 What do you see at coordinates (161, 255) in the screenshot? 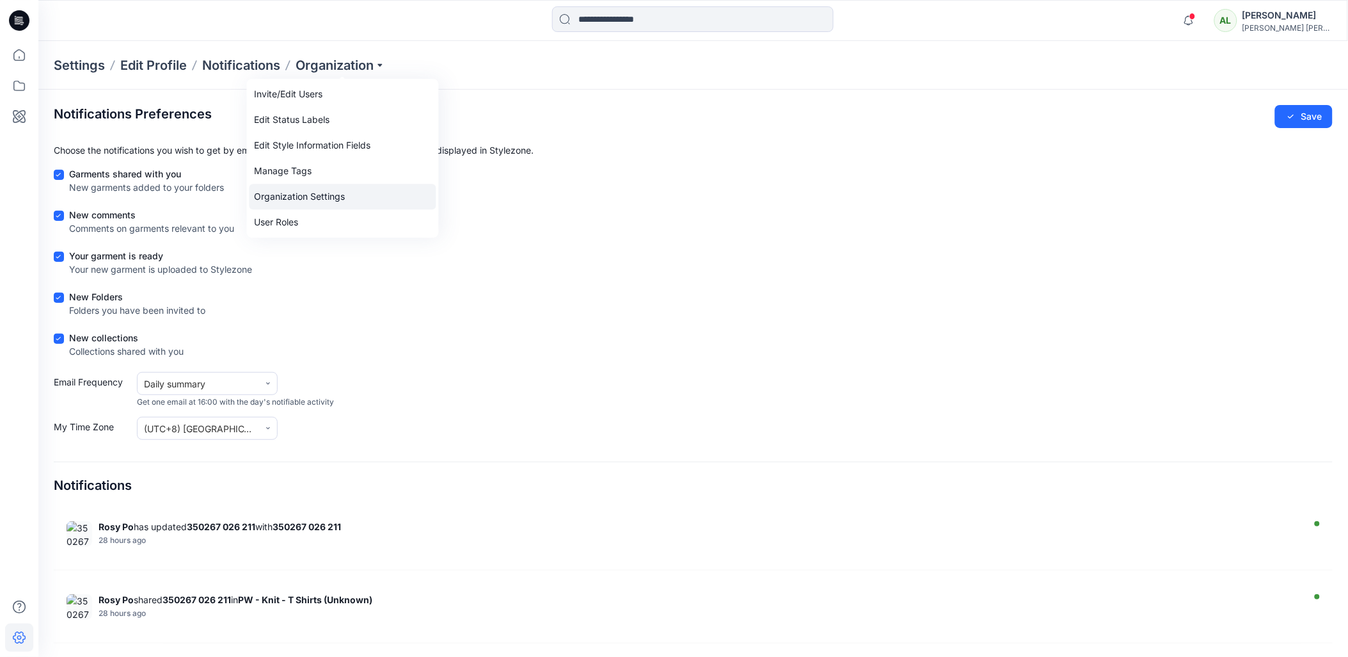
I see `div: Your garment is ready` at bounding box center [161, 255].